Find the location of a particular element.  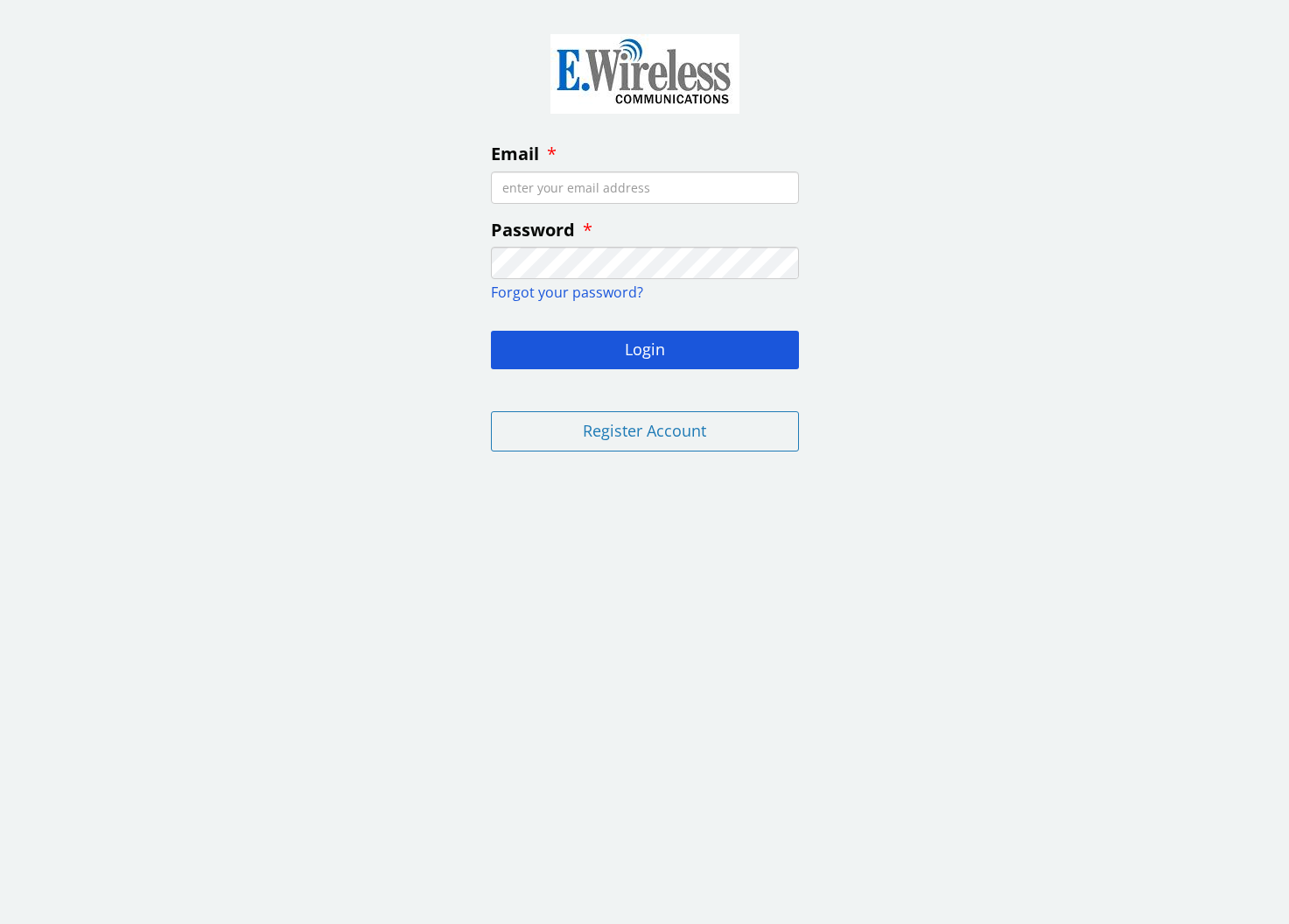

span: Email is located at coordinates (515, 153).